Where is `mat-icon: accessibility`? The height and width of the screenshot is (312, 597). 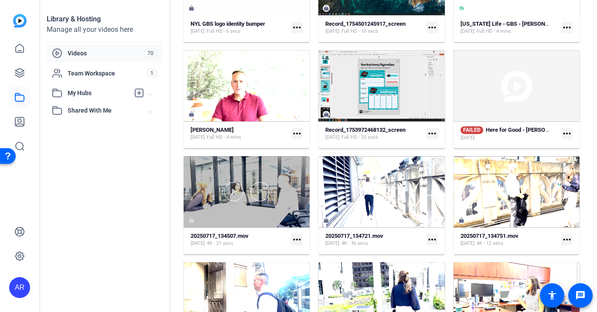
mat-icon: accessibility is located at coordinates (552, 295).